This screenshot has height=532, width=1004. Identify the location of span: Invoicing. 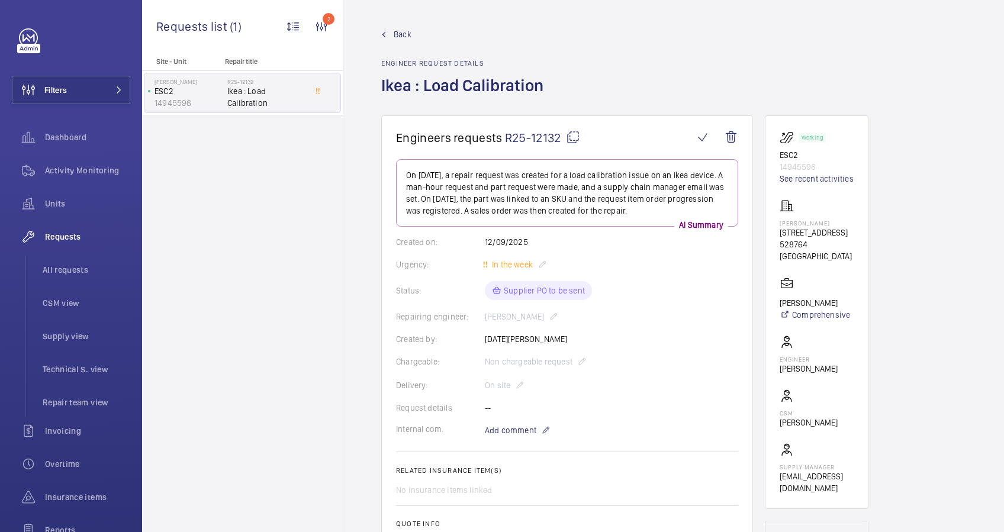
(88, 431).